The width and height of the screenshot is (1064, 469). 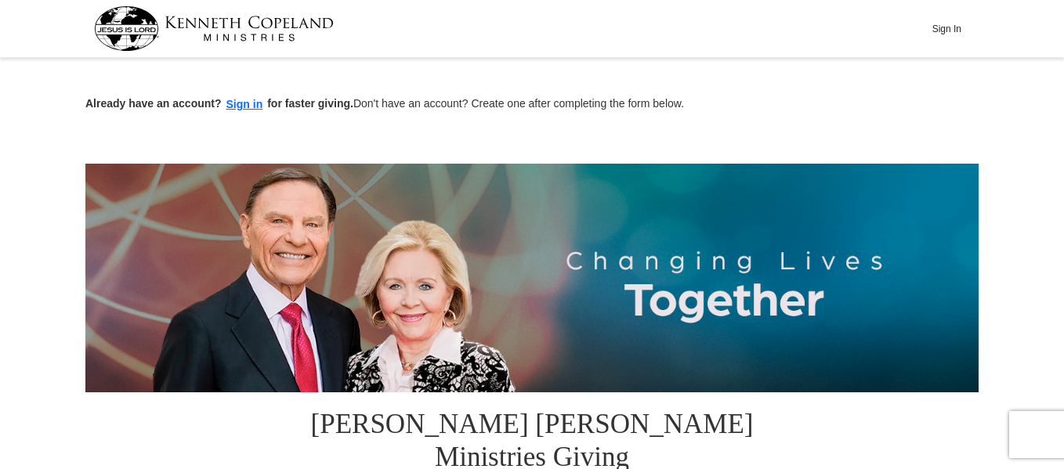 I want to click on strong: Already have an account? for faster giving., so click(x=219, y=103).